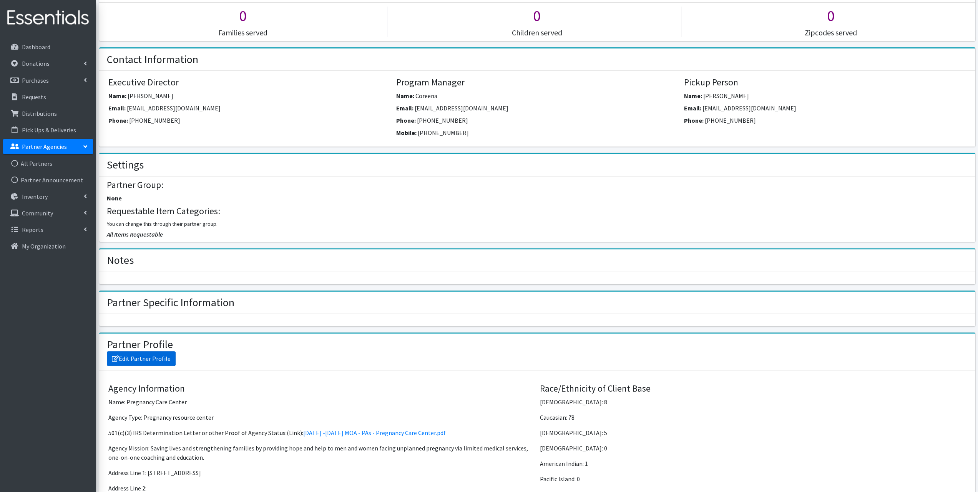 Image resolution: width=978 pixels, height=492 pixels. I want to click on h5: Families served, so click(243, 33).